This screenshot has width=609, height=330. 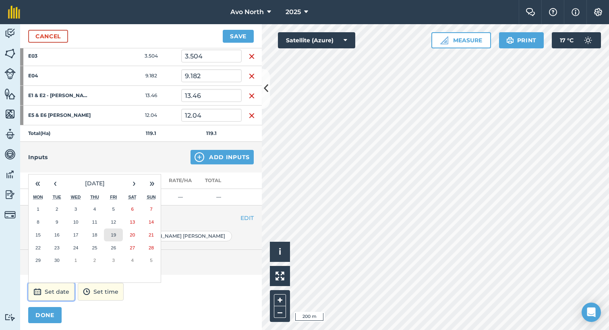 What do you see at coordinates (76, 234) in the screenshot?
I see `abbr: September 17, 2025` at bounding box center [76, 234].